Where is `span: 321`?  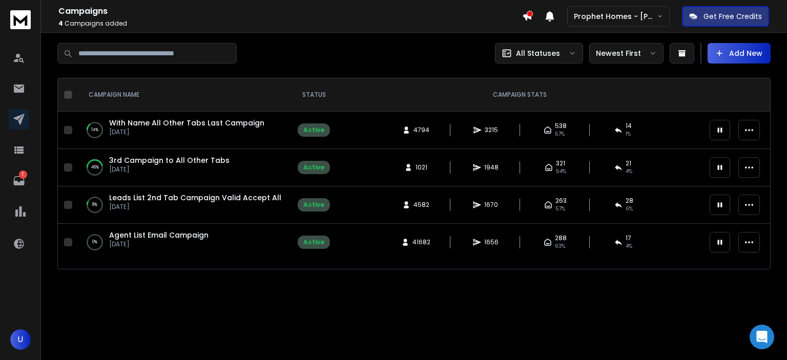 span: 321 is located at coordinates (561, 163).